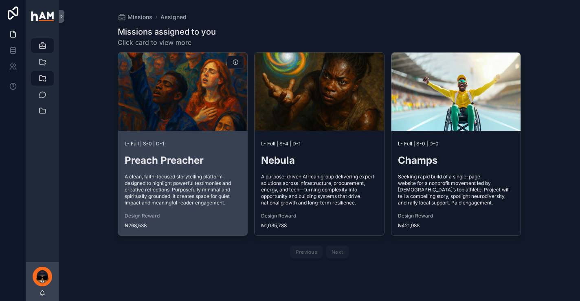 Image resolution: width=580 pixels, height=301 pixels. I want to click on span: L- Full | S-0 | D-1, so click(183, 144).